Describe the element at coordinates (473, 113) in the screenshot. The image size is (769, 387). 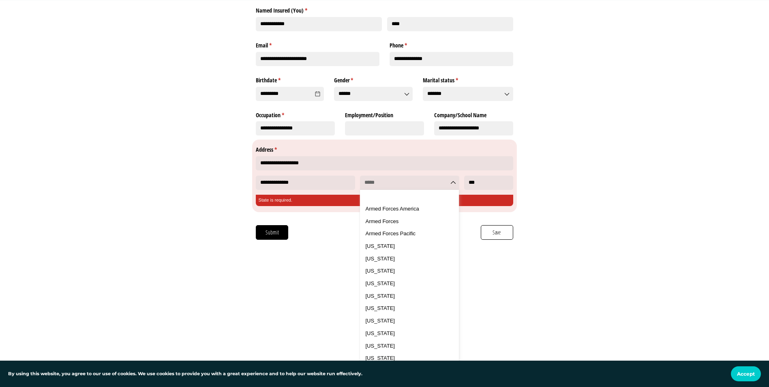
I see `label: Company/​School Name` at that location.